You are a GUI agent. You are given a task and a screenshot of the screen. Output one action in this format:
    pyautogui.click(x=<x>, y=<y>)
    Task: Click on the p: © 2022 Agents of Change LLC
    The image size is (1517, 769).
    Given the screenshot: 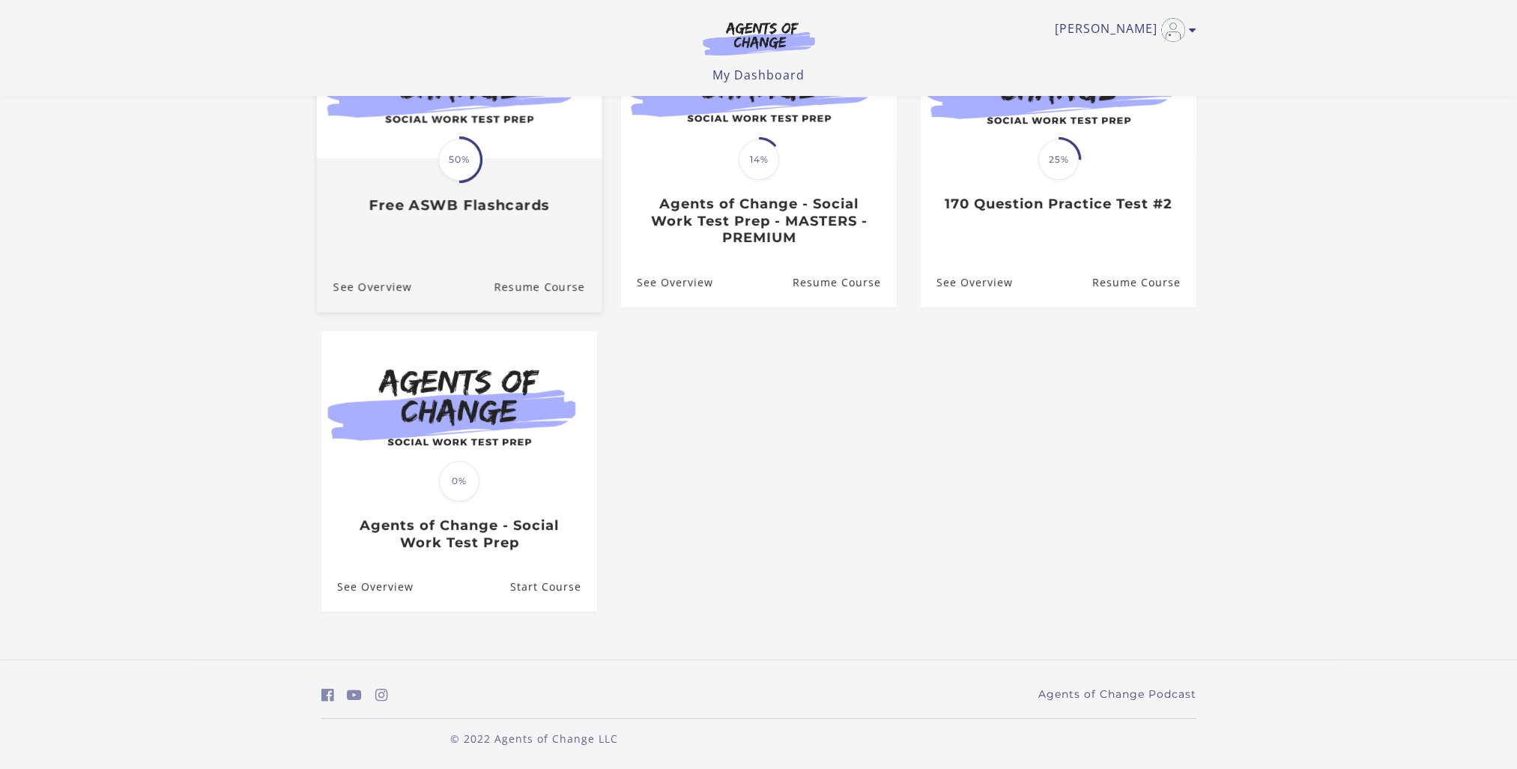 What is the action you would take?
    pyautogui.click(x=534, y=738)
    